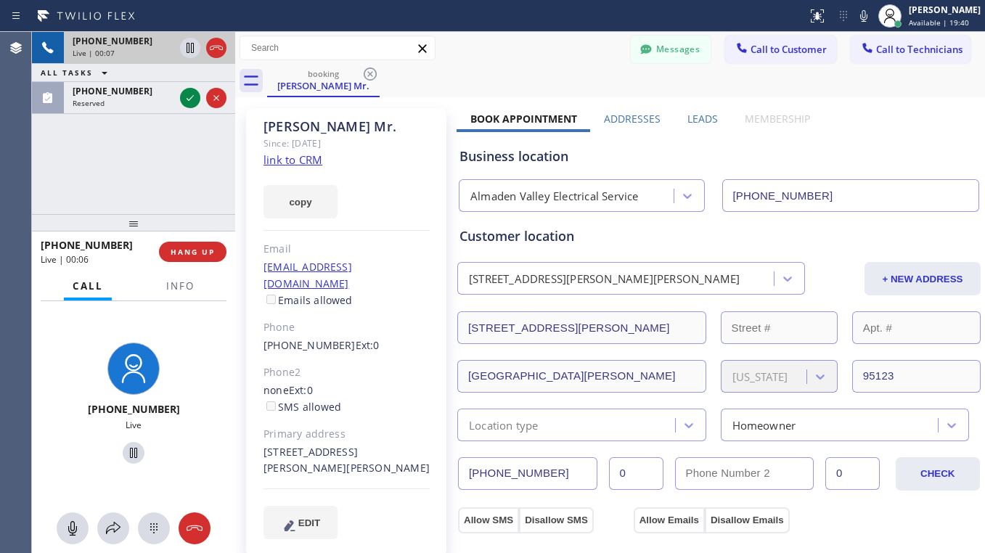 The height and width of the screenshot is (553, 985). Describe the element at coordinates (910, 49) in the screenshot. I see `button: Call to Technicians` at that location.